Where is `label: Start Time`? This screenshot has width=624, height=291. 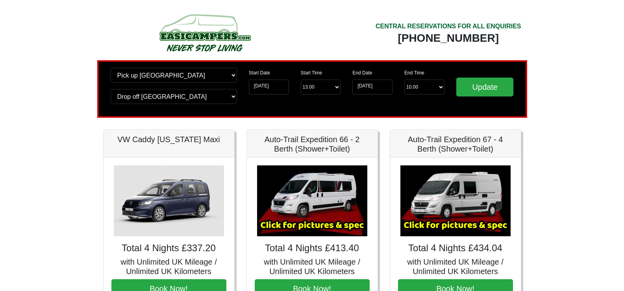
label: Start Time is located at coordinates (312, 73).